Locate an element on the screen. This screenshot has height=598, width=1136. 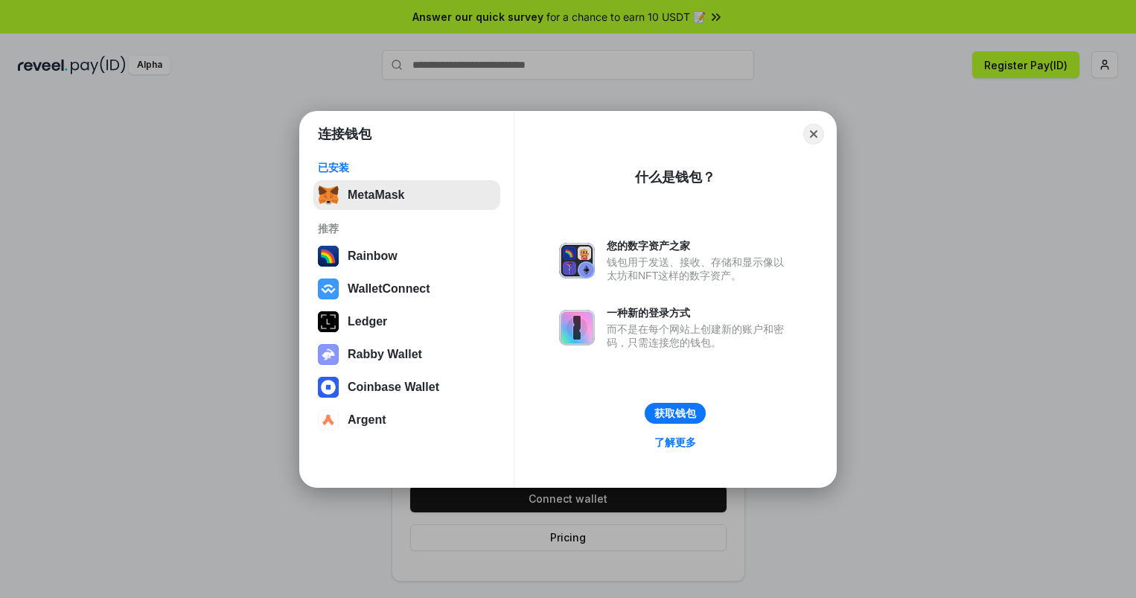
h1: 连接钱包 is located at coordinates (345, 134).